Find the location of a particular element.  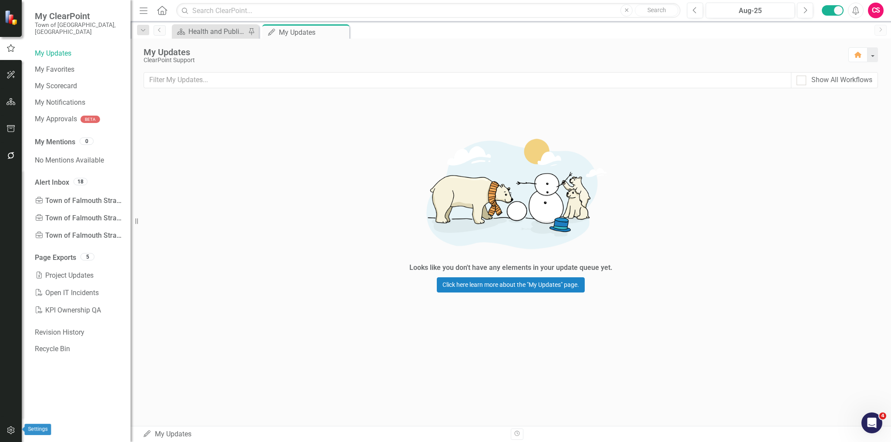

span: My ClearPoint is located at coordinates (78, 16).